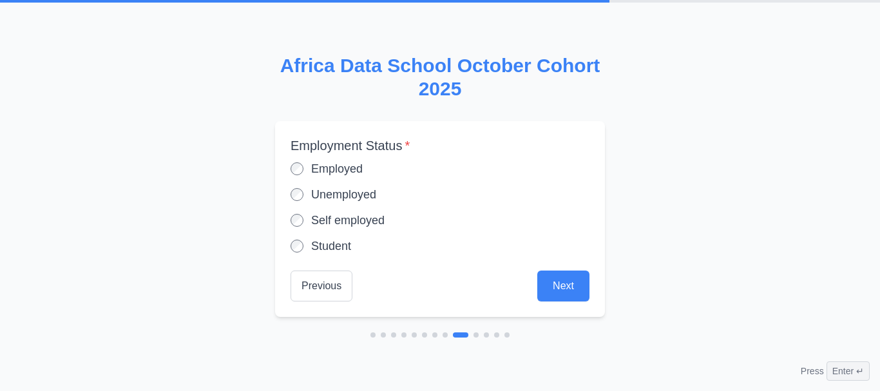 The image size is (880, 391). What do you see at coordinates (440, 146) in the screenshot?
I see `label: Employment Status` at bounding box center [440, 146].